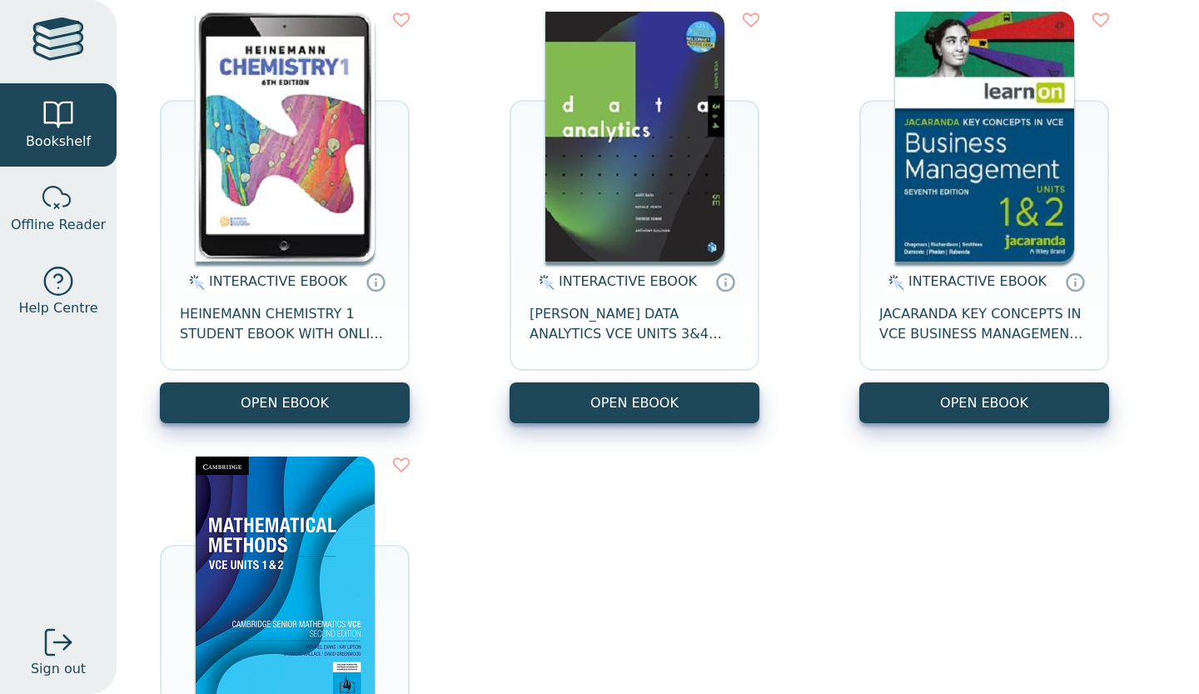  I want to click on span: Bookshelf, so click(58, 142).